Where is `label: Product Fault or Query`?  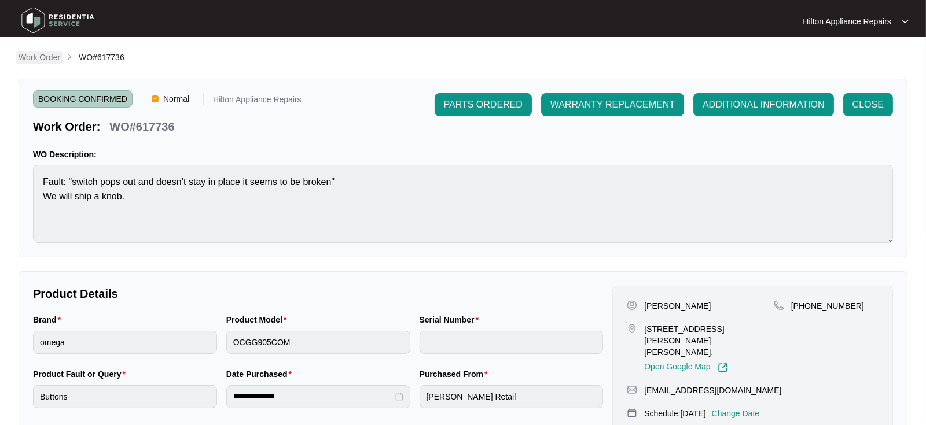 label: Product Fault or Query is located at coordinates (82, 374).